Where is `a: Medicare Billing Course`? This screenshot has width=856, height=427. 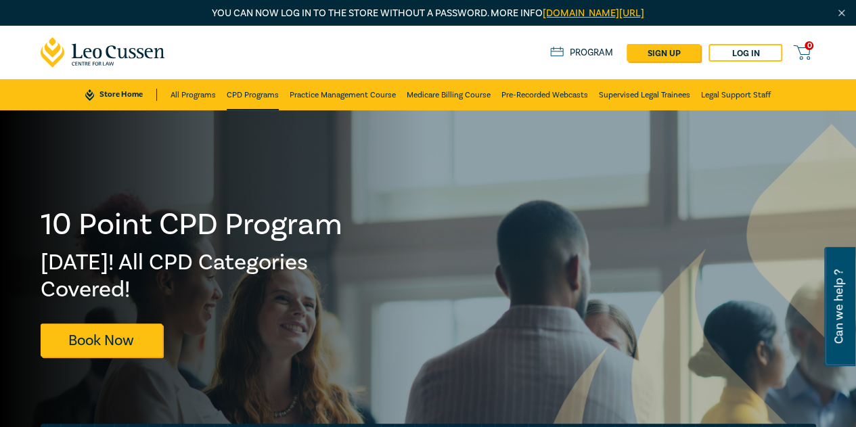
a: Medicare Billing Course is located at coordinates (449, 95).